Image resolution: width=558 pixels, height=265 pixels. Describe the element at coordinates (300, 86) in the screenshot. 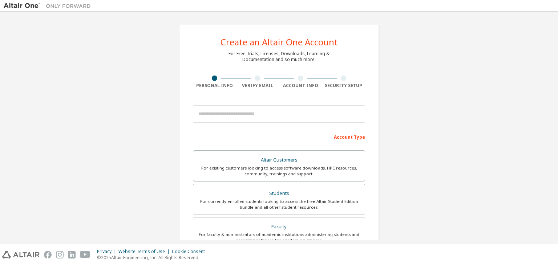

I see `div: Account Info` at that location.